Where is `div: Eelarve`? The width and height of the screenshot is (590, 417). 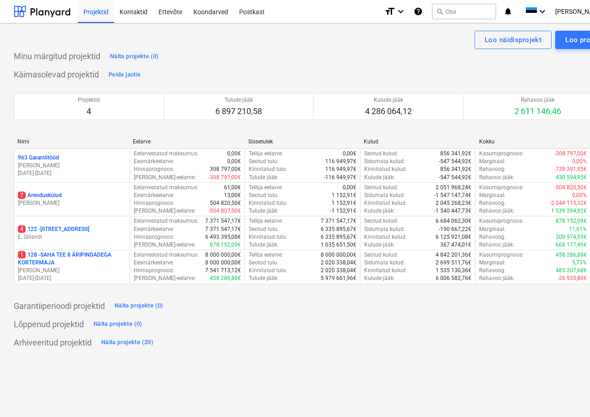 div: Eelarve is located at coordinates (187, 141).